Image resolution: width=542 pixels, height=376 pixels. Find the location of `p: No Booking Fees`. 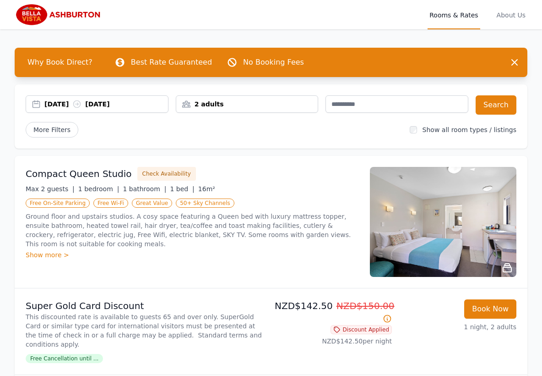

p: No Booking Fees is located at coordinates (273, 62).